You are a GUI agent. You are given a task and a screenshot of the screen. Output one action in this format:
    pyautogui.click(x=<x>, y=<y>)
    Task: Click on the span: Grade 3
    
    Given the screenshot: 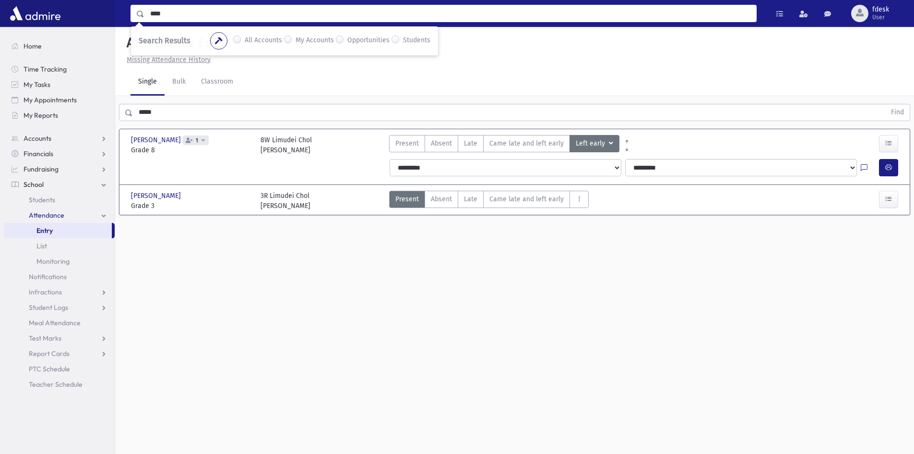 What is the action you would take?
    pyautogui.click(x=191, y=205)
    